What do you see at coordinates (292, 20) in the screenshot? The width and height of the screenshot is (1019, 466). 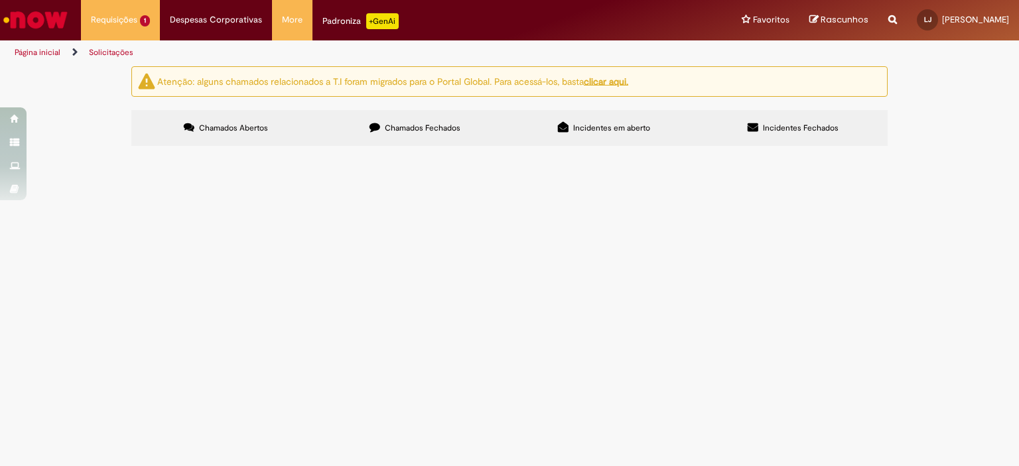 I see `span: More` at bounding box center [292, 20].